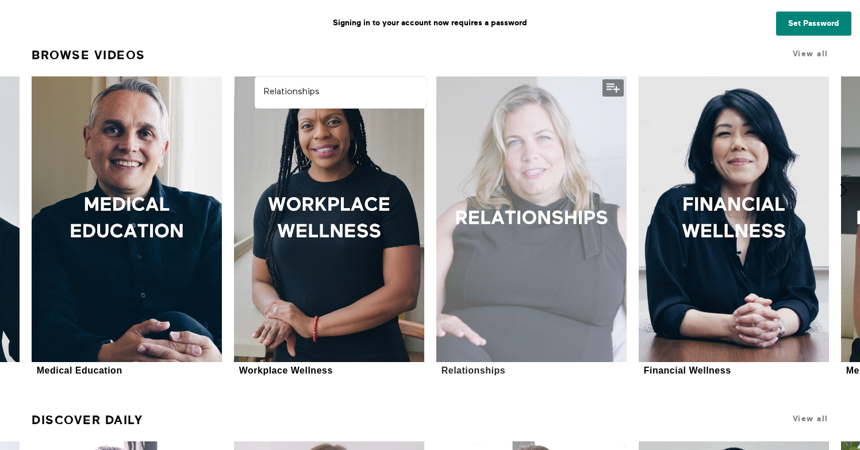 This screenshot has width=860, height=450. Describe the element at coordinates (613, 88) in the screenshot. I see `button: Add to my list` at that location.